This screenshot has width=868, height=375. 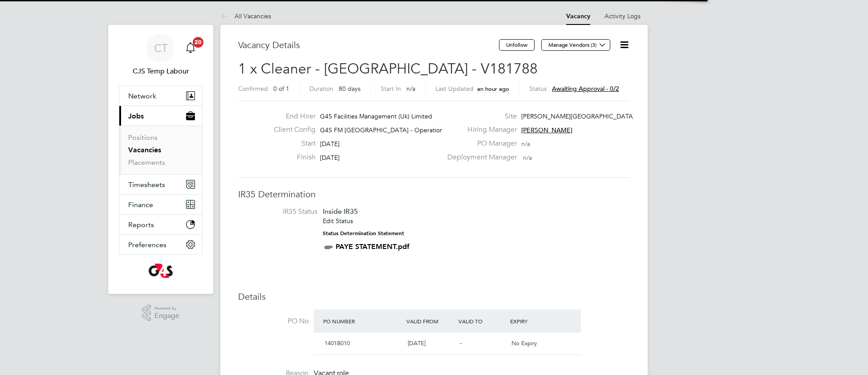 What do you see at coordinates (273, 321) in the screenshot?
I see `label: PO No` at bounding box center [273, 321].